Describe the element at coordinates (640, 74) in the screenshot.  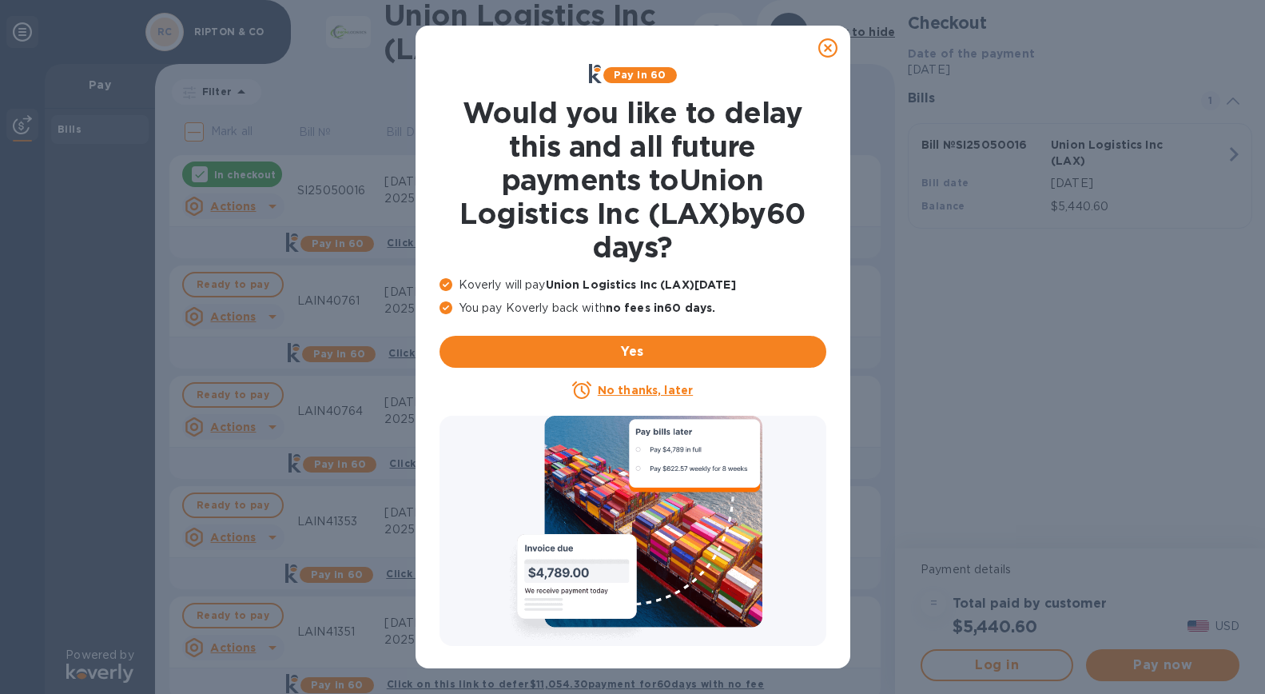
I see `b: Pay in 60` at that location.